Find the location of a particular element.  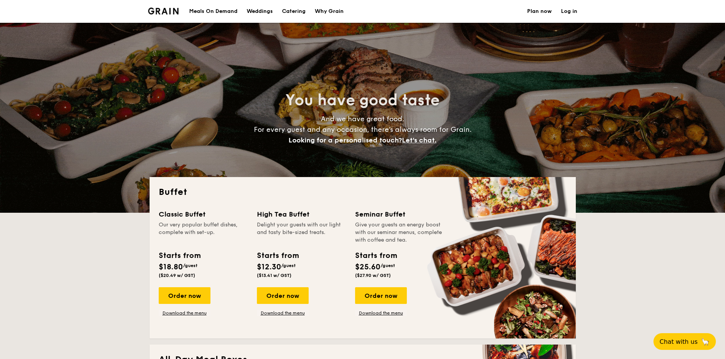

span: You have good taste is located at coordinates (362, 100).